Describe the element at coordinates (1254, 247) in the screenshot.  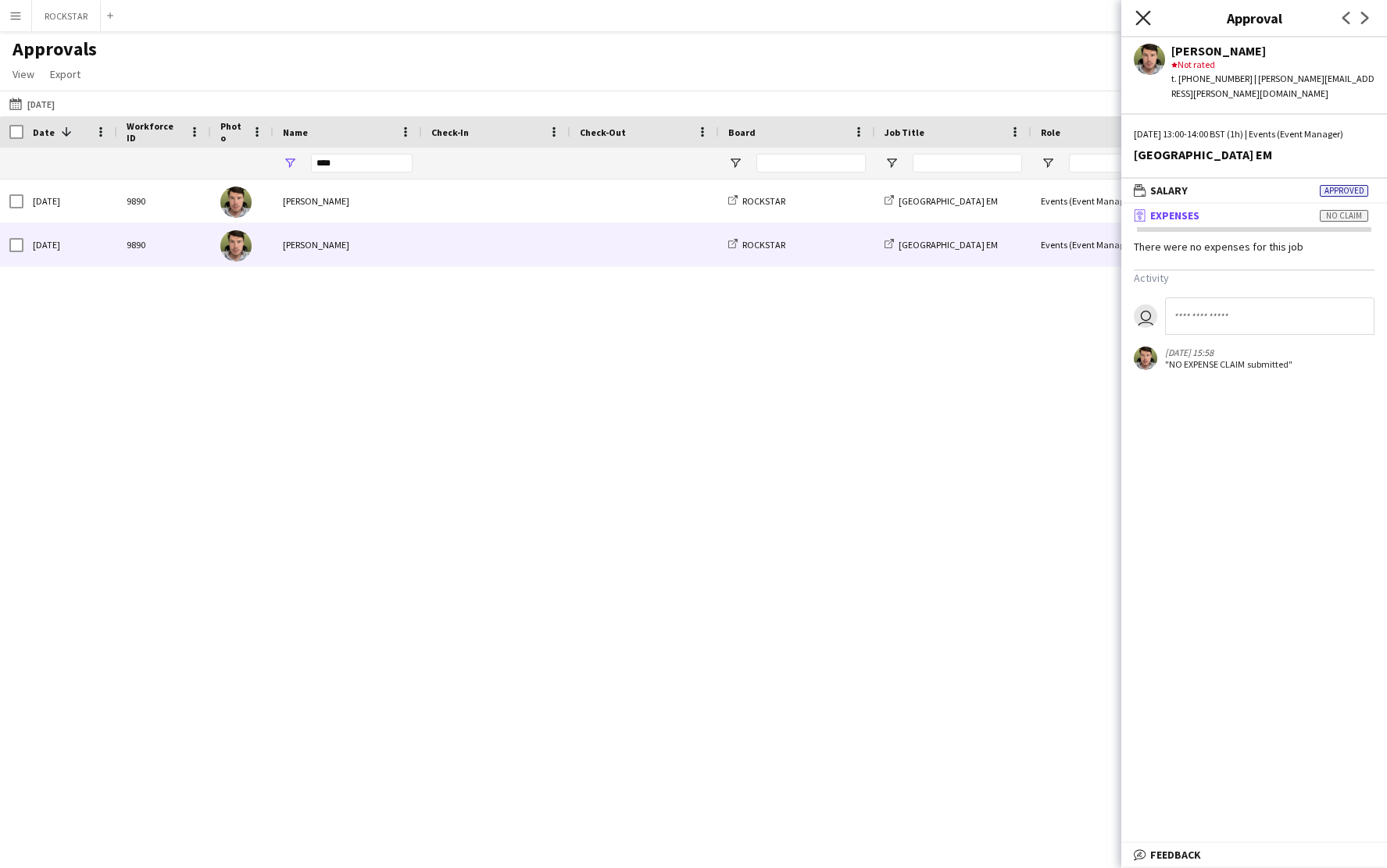
I see `div: There were no expenses for this job` at that location.